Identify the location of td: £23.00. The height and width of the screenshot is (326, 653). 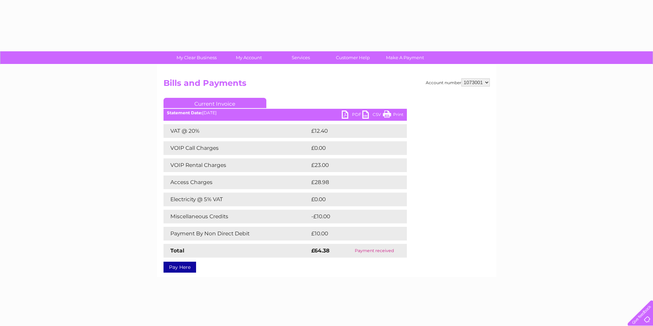
(351, 165).